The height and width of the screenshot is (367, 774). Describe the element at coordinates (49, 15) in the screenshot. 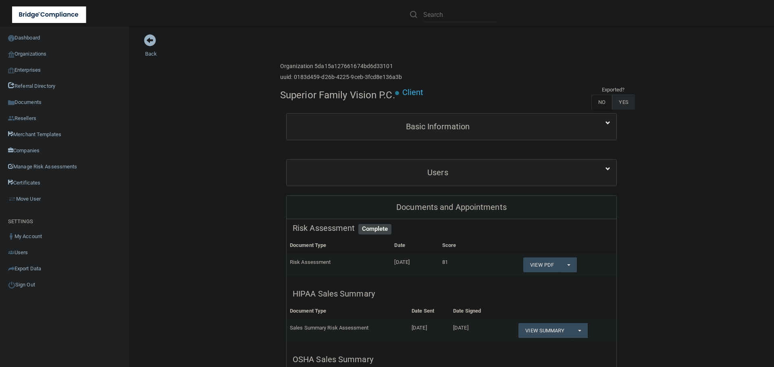

I see `img: bridge_compliance_login_screen.278c3ca4.svg` at that location.